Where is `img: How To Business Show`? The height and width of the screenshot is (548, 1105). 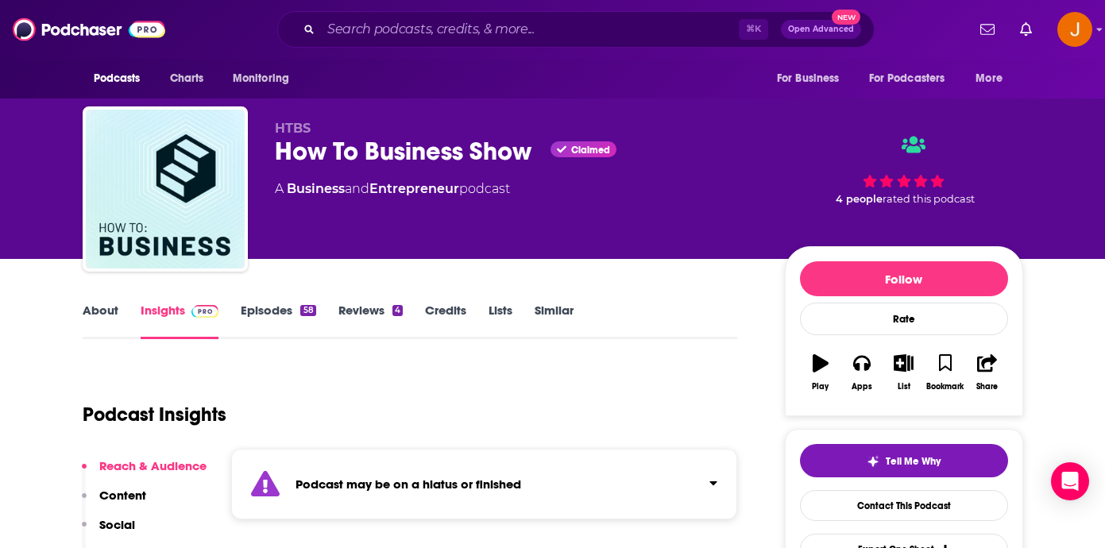 img: How To Business Show is located at coordinates (165, 189).